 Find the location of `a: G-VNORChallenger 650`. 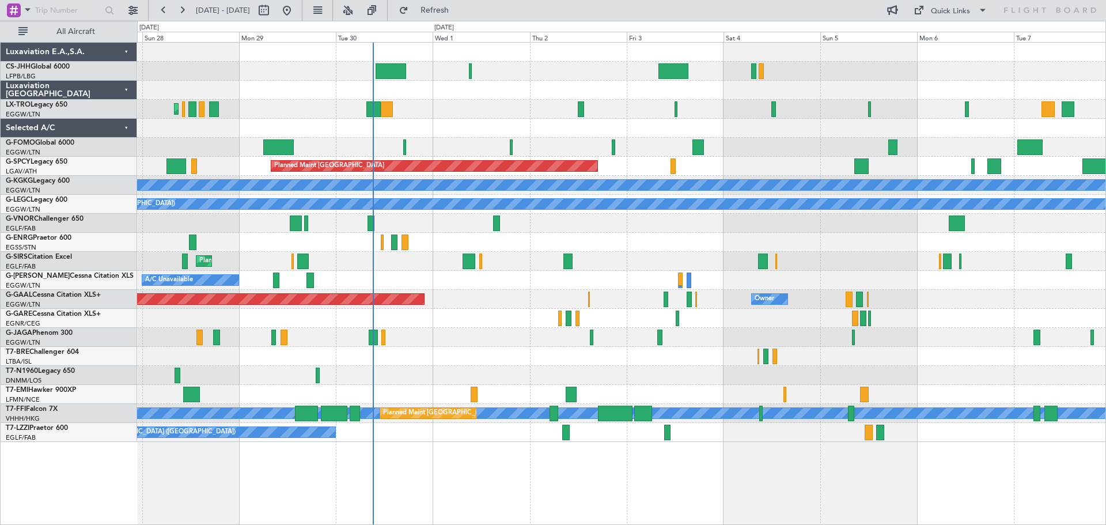

a: G-VNORChallenger 650 is located at coordinates (44, 219).